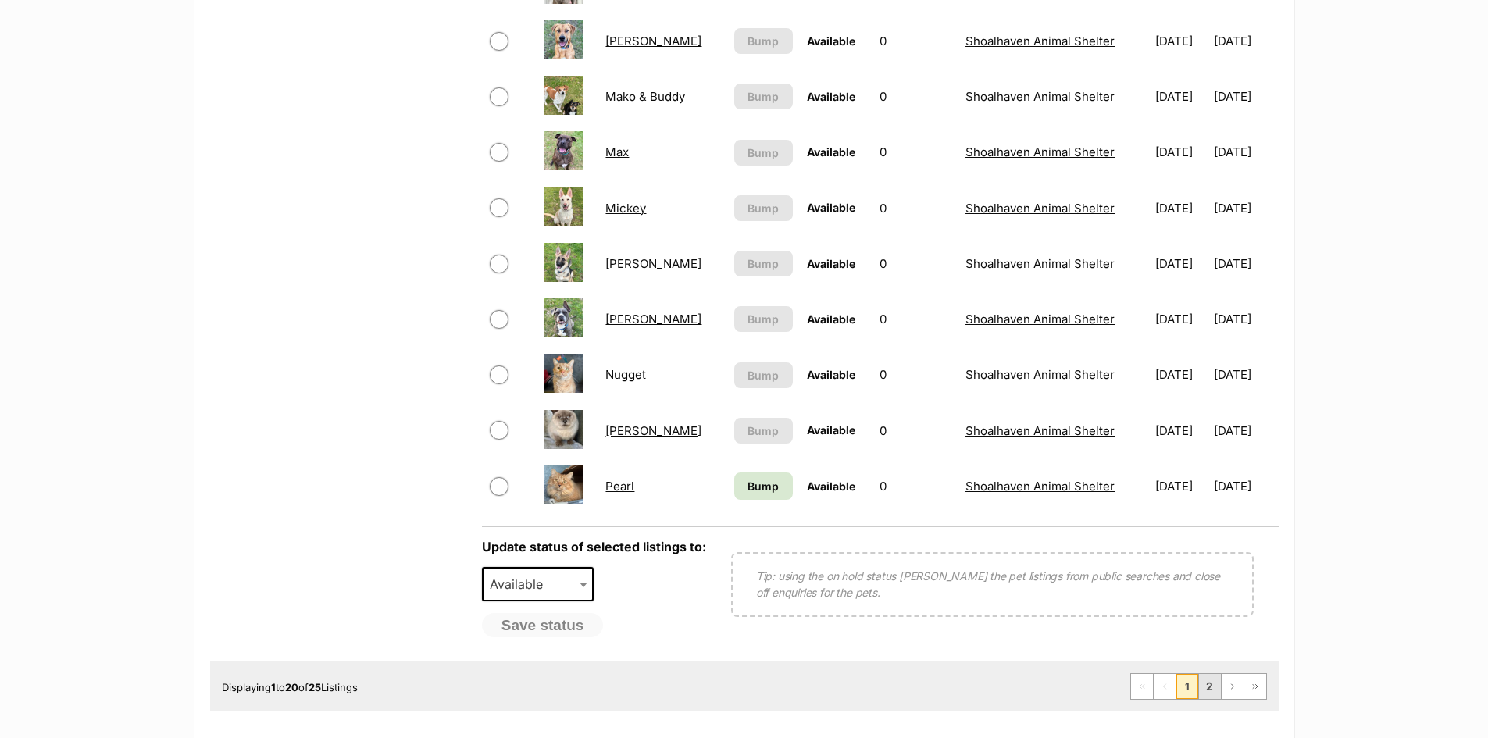 This screenshot has width=1488, height=738. Describe the element at coordinates (617, 152) in the screenshot. I see `a: Max` at that location.